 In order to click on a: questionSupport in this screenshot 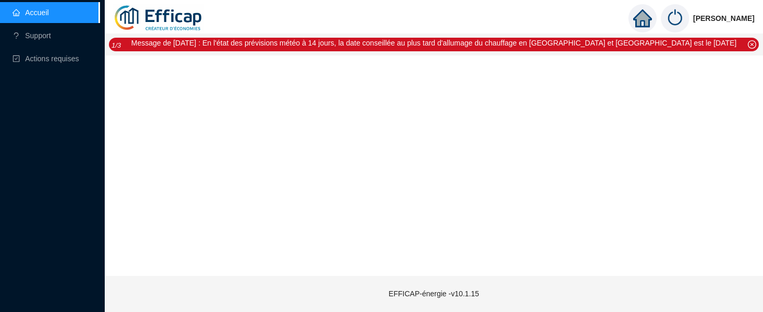, I will do `click(31, 36)`.